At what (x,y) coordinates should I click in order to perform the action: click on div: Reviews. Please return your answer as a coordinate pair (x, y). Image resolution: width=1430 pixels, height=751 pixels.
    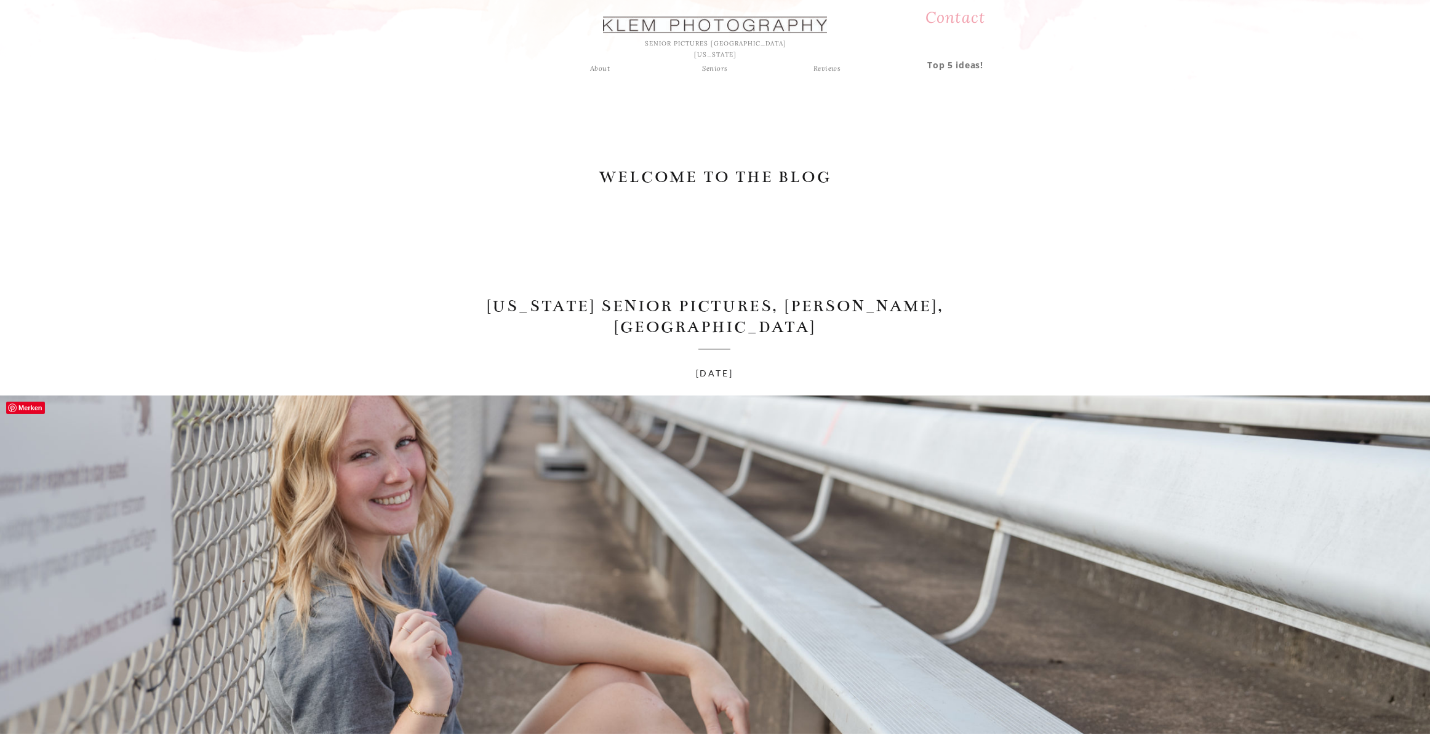
    Looking at the image, I should click on (827, 68).